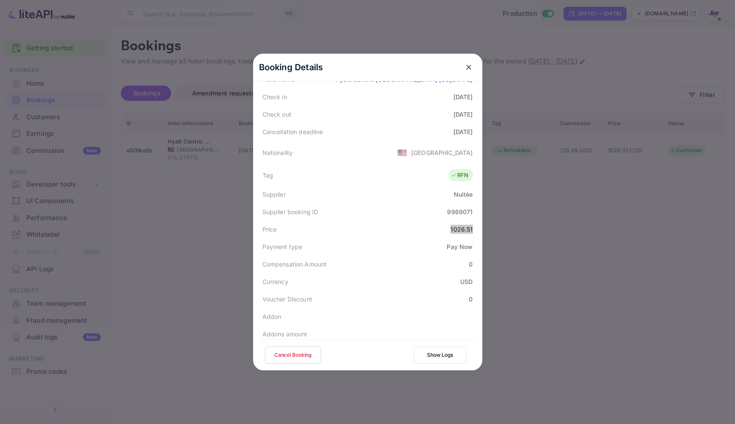 The height and width of the screenshot is (424, 735). I want to click on button: Cancel Booking, so click(293, 355).